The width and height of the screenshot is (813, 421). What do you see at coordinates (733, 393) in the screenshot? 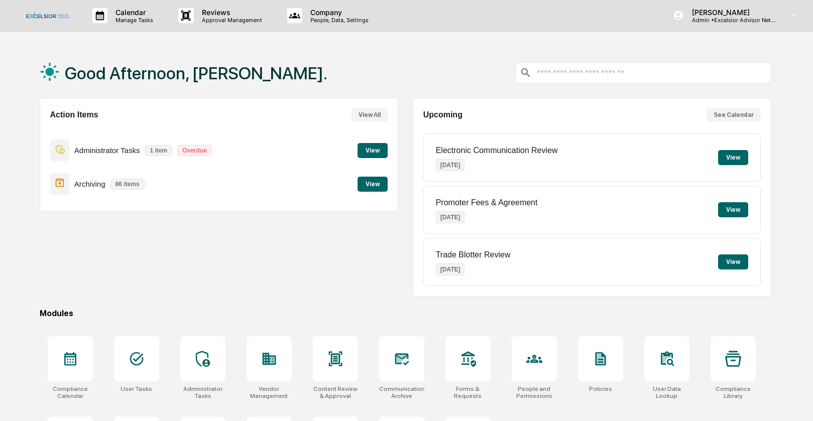
I see `div: Compliance Library` at bounding box center [733, 393].